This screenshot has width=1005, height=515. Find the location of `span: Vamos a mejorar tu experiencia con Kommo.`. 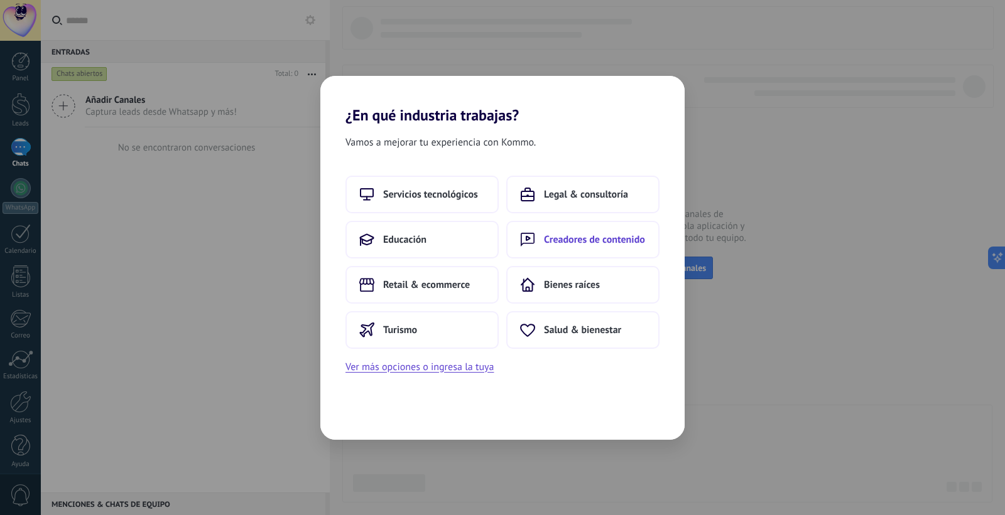

span: Vamos a mejorar tu experiencia con Kommo. is located at coordinates (440, 143).